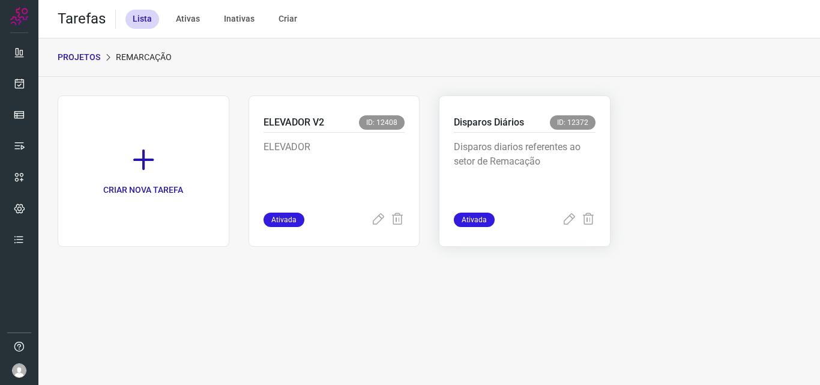 This screenshot has width=820, height=385. What do you see at coordinates (19, 16) in the screenshot?
I see `img: Logo` at bounding box center [19, 16].